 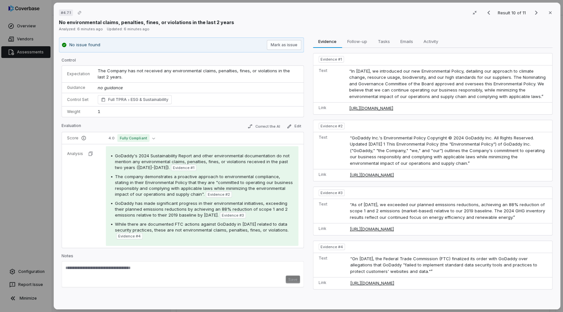 What do you see at coordinates (201, 209) in the screenshot?
I see `span: GoDaddy has made significant progress in their environmental initiatives, exceeding their planned...` at bounding box center [201, 209].